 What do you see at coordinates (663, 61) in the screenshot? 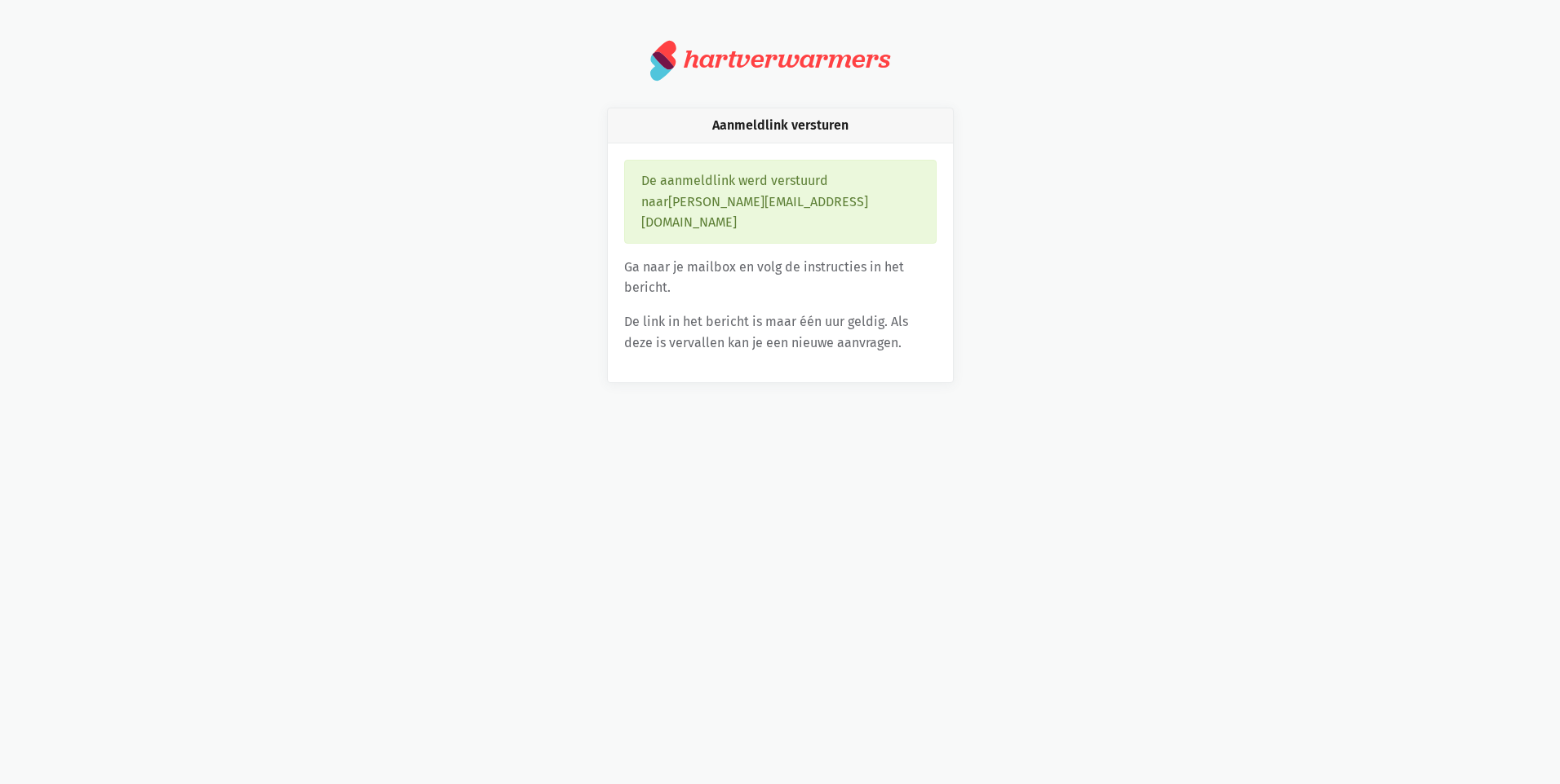
I see `img: logo.svg` at bounding box center [663, 61].